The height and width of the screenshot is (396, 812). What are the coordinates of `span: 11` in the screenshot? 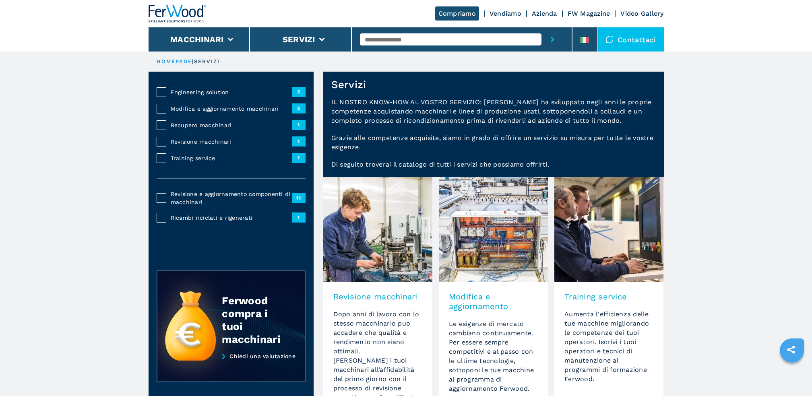 It's located at (299, 198).